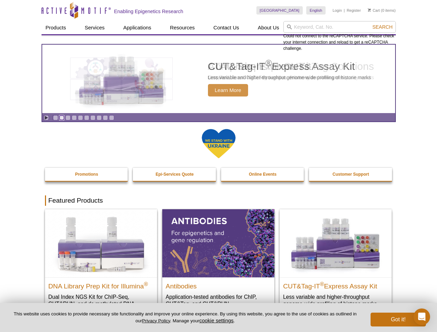  I want to click on img: CUT&Tag-IT Express Assay Kit, so click(121, 79).